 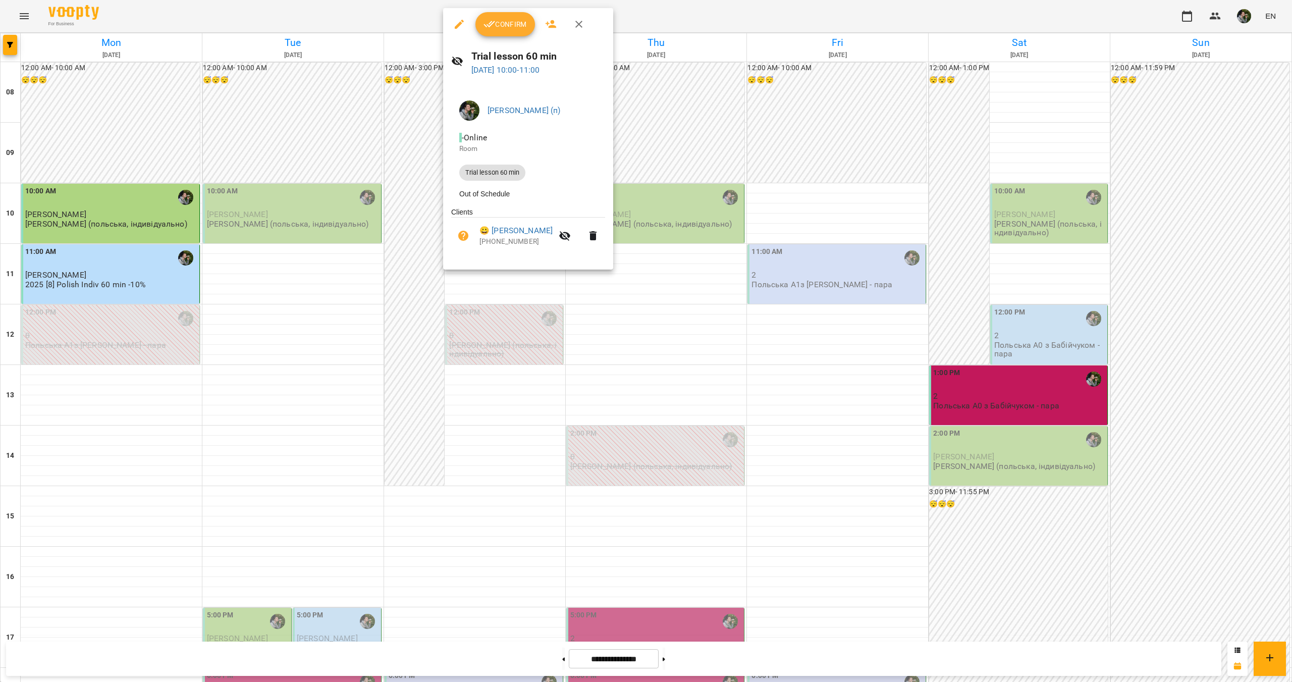 I want to click on p: Room, so click(x=528, y=149).